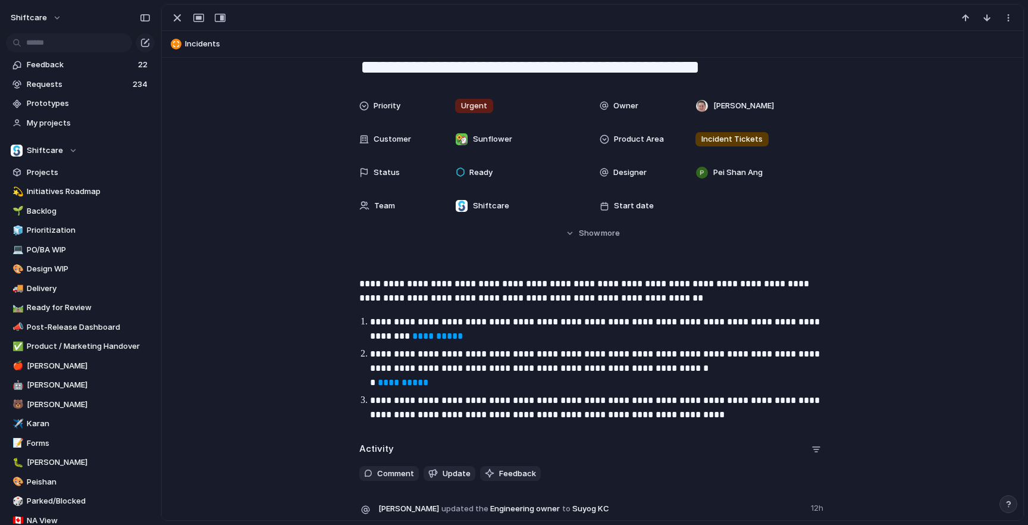  I want to click on a: 🎨Peishan, so click(80, 482).